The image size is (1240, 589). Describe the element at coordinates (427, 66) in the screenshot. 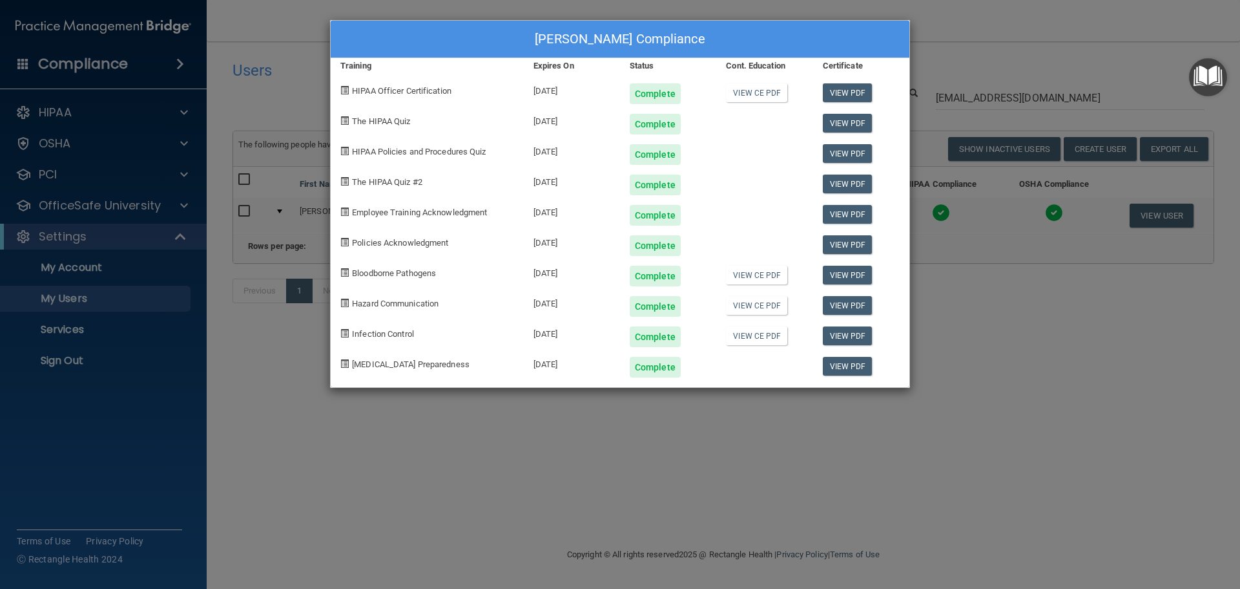

I see `div: Training` at that location.